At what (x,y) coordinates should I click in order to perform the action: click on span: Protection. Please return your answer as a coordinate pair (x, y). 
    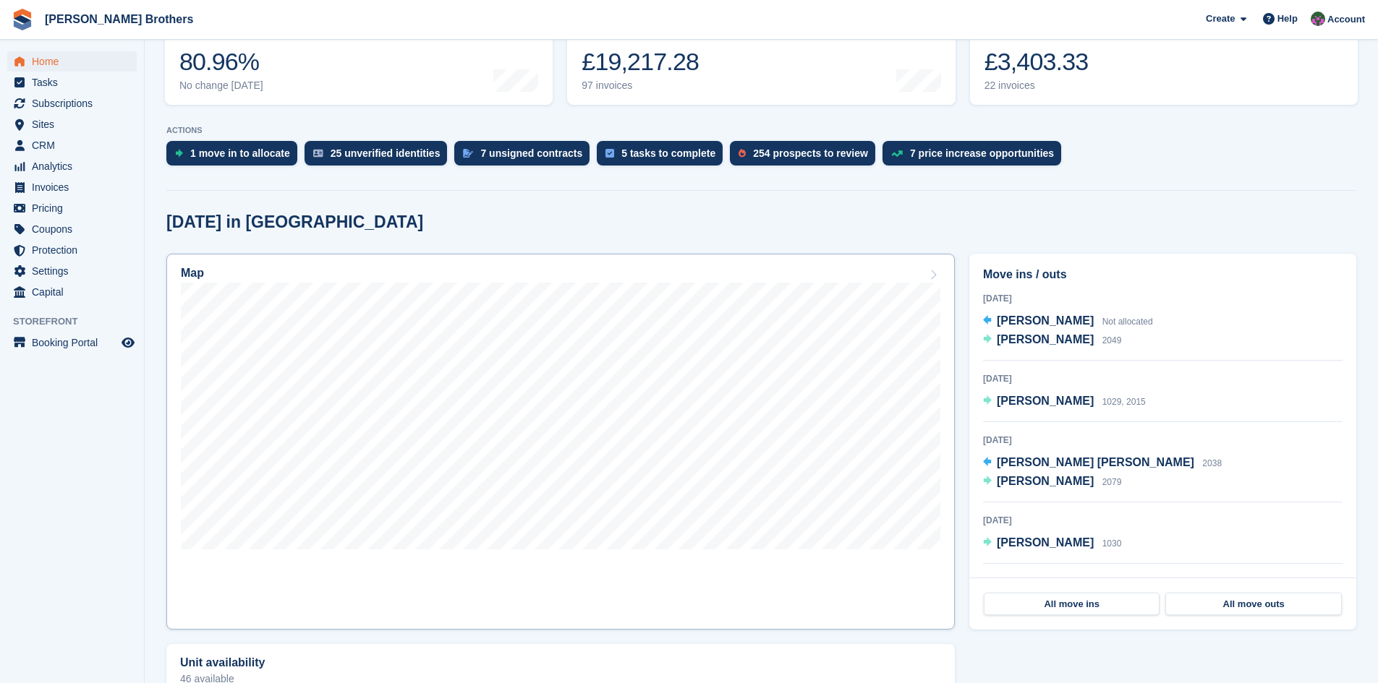
    Looking at the image, I should click on (75, 250).